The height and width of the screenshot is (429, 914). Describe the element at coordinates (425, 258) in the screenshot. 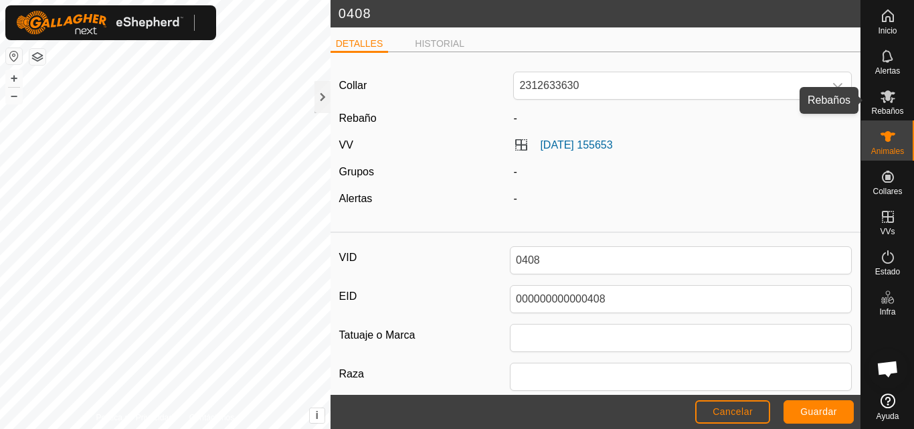

I see `label: VID` at that location.